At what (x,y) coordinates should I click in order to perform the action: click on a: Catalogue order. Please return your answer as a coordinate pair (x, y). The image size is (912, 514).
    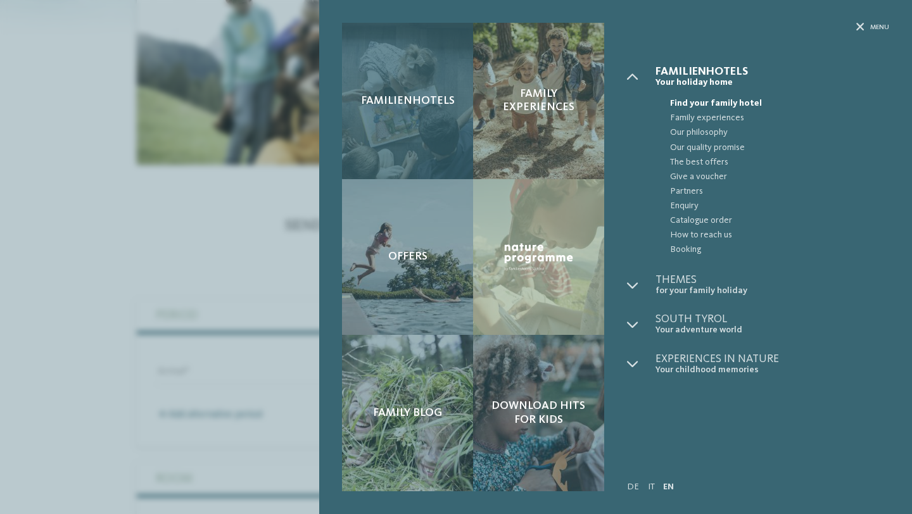
    Looking at the image, I should click on (772, 220).